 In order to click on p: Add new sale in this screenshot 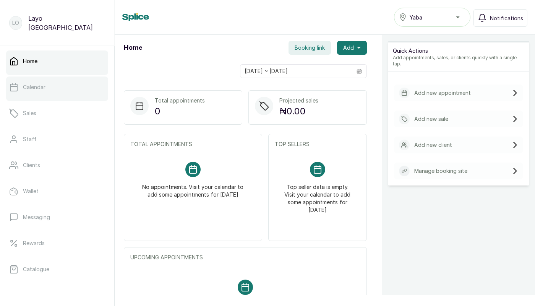, I will do `click(431, 119)`.